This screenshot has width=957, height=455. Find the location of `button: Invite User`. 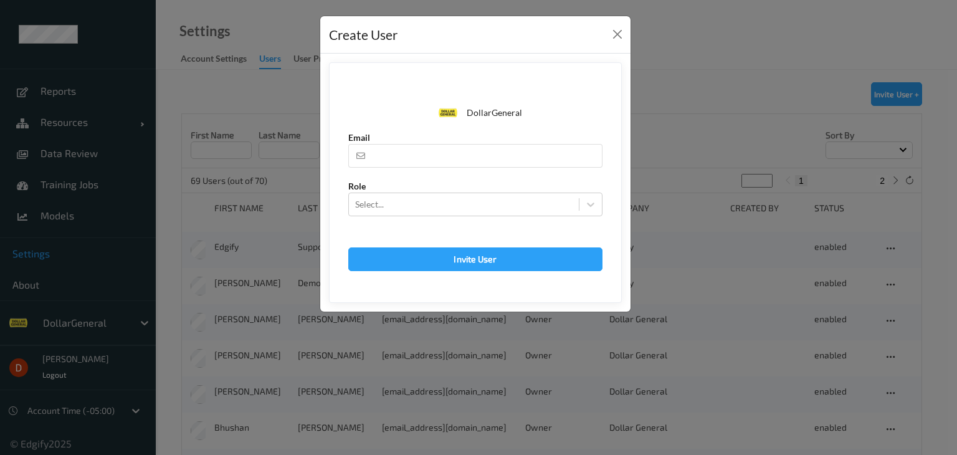

button: Invite User is located at coordinates (476, 259).